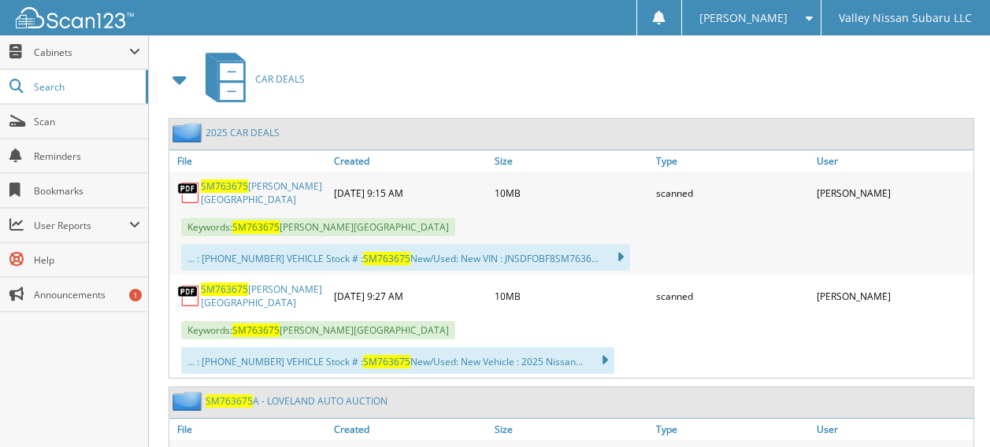  Describe the element at coordinates (87, 156) in the screenshot. I see `span: Reminders` at that location.